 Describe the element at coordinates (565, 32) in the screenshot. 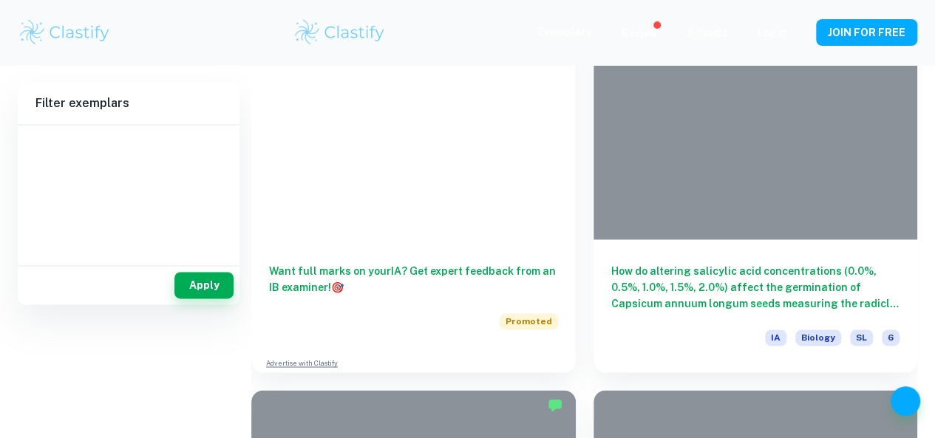

I see `p: Exemplars` at that location.